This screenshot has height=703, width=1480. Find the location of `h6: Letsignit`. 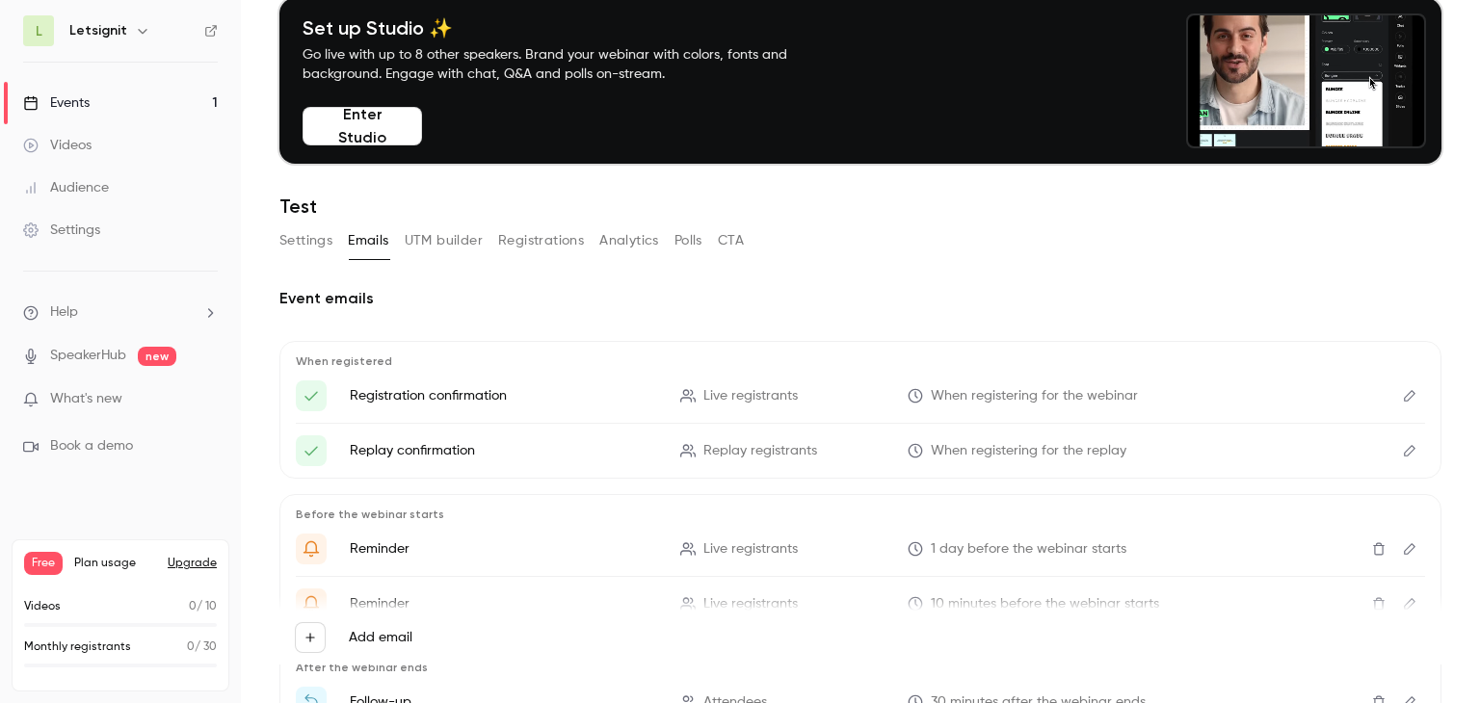

h6: Letsignit is located at coordinates (98, 31).